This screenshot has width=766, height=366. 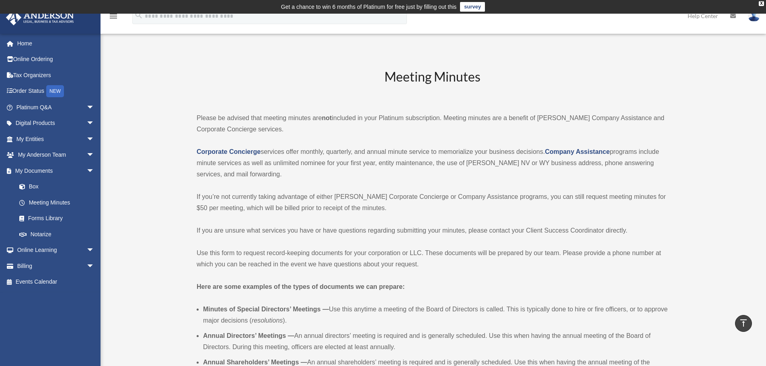 What do you see at coordinates (744, 323) in the screenshot?
I see `i: vertical_align_top` at bounding box center [744, 323].